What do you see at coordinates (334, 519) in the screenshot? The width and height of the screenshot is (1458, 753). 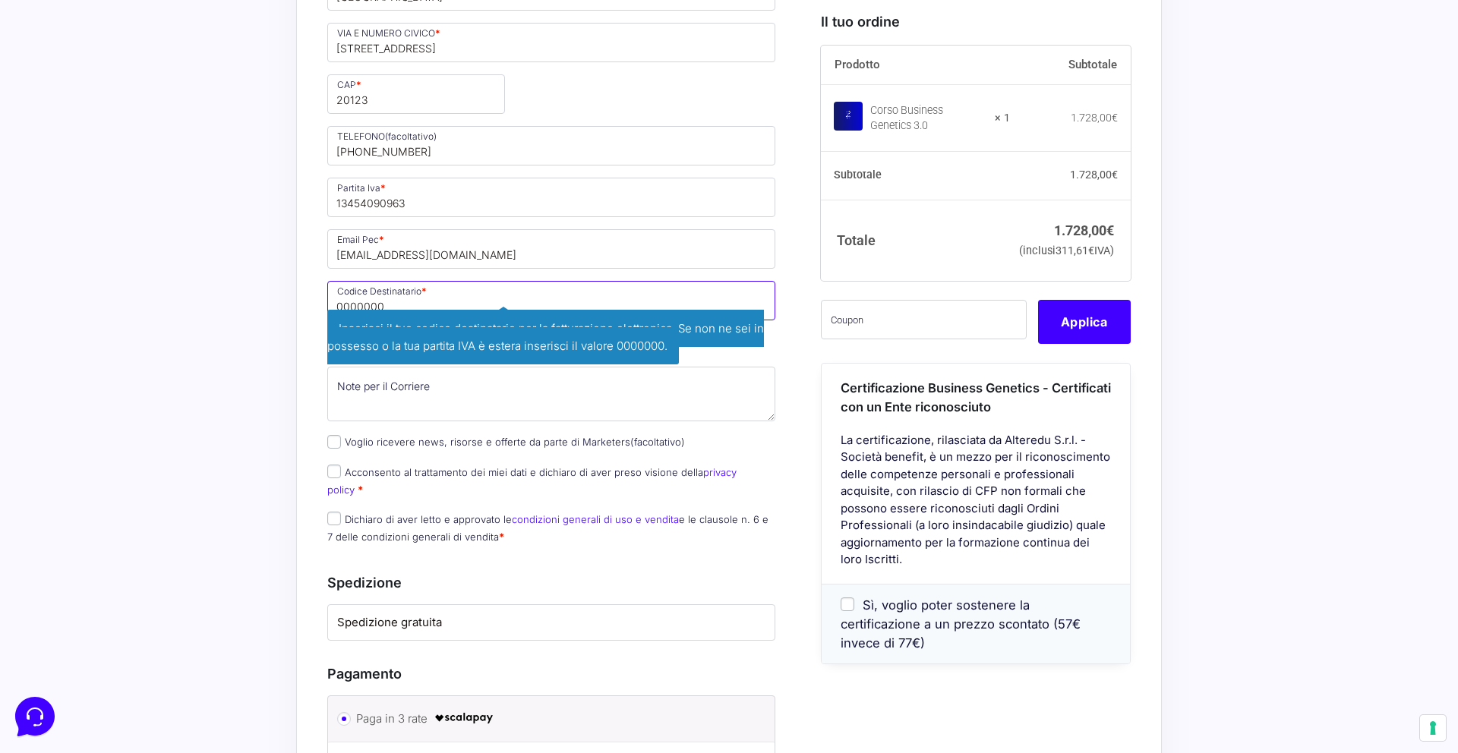 I see `input: Dichiaro di aver letto e approvato lecondizioni generali di uso e venditae le clausole n. 6 e 7 d...` at bounding box center [334, 519].